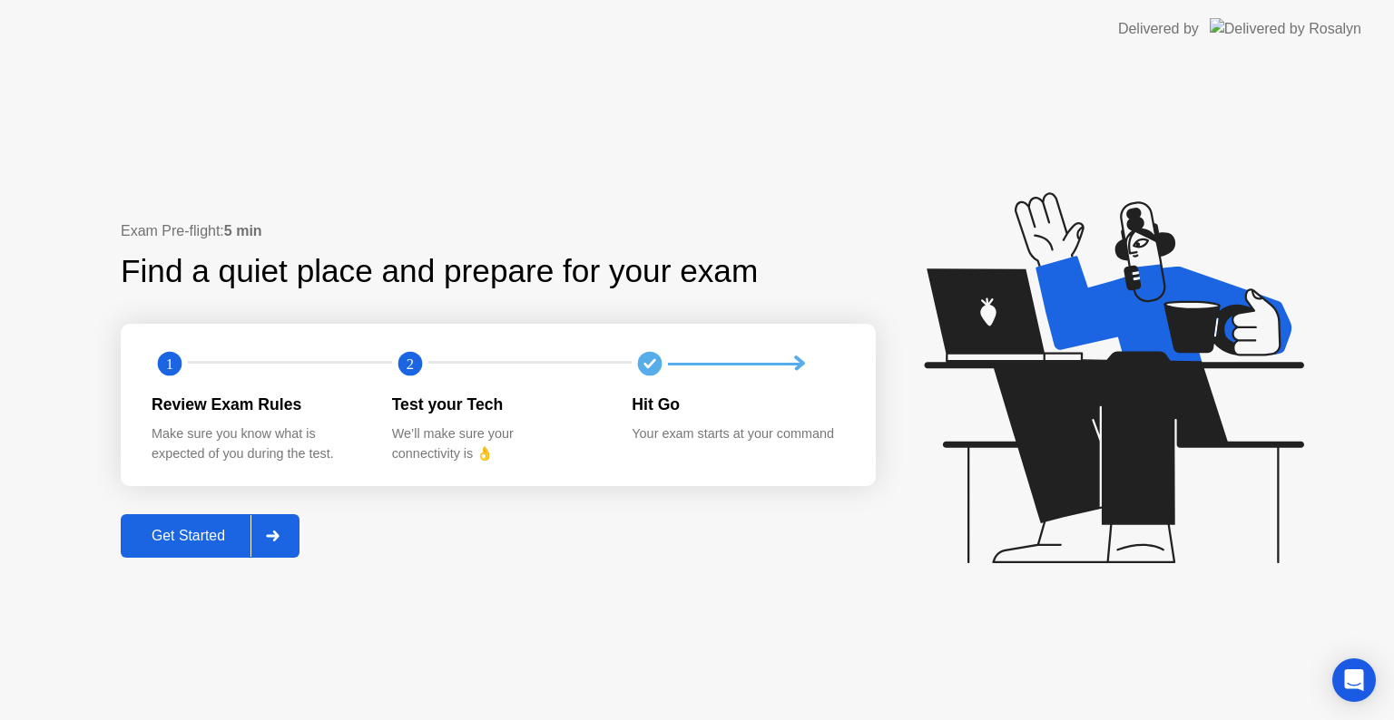 The width and height of the screenshot is (1394, 720). I want to click on div: Test your Tech, so click(497, 405).